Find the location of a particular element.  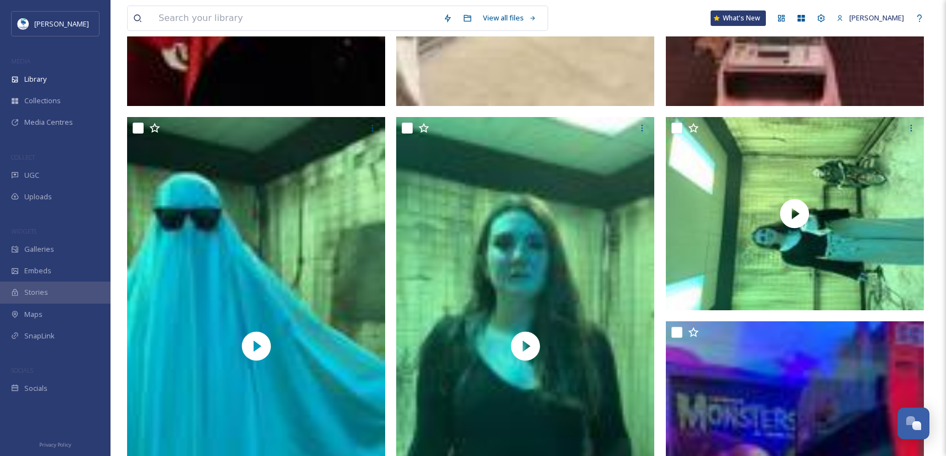

input: Search your library is located at coordinates (295, 18).